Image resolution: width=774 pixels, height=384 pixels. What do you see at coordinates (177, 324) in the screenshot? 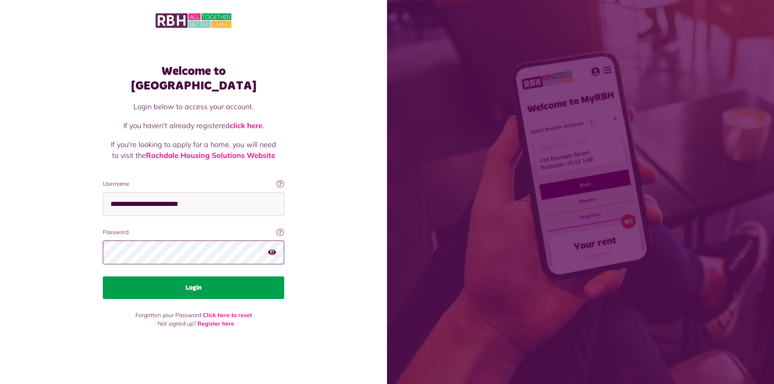
I see `span: Not signed up?` at bounding box center [177, 324].